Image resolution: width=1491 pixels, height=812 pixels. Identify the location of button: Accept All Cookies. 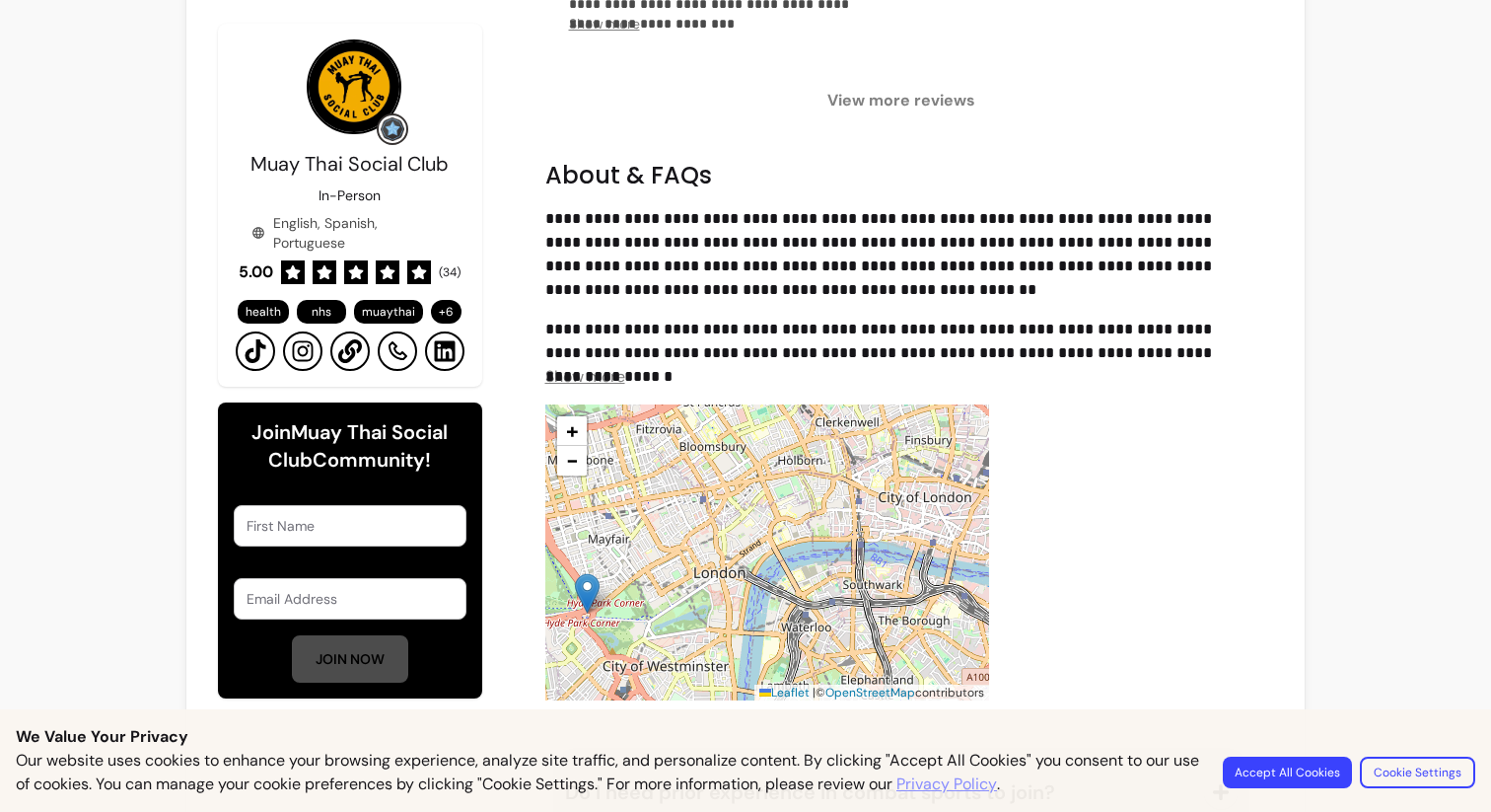
(1287, 772).